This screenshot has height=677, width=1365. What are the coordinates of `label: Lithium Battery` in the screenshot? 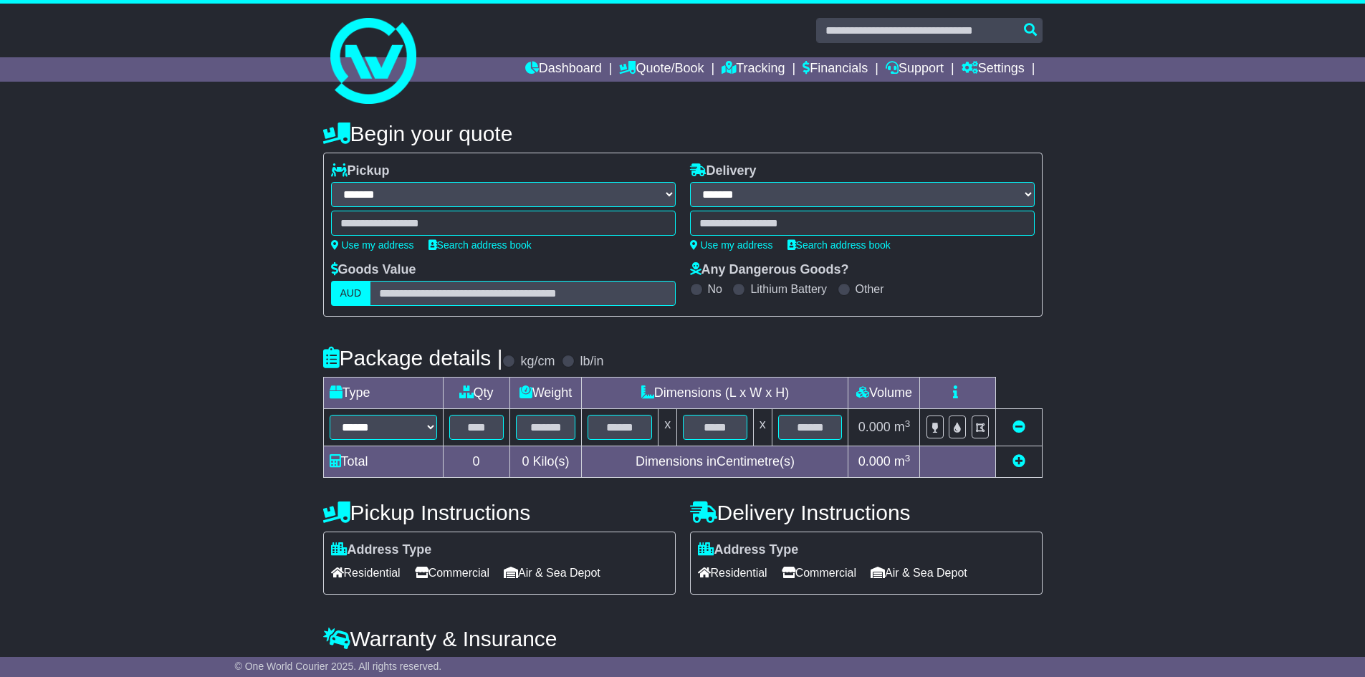 It's located at (788, 289).